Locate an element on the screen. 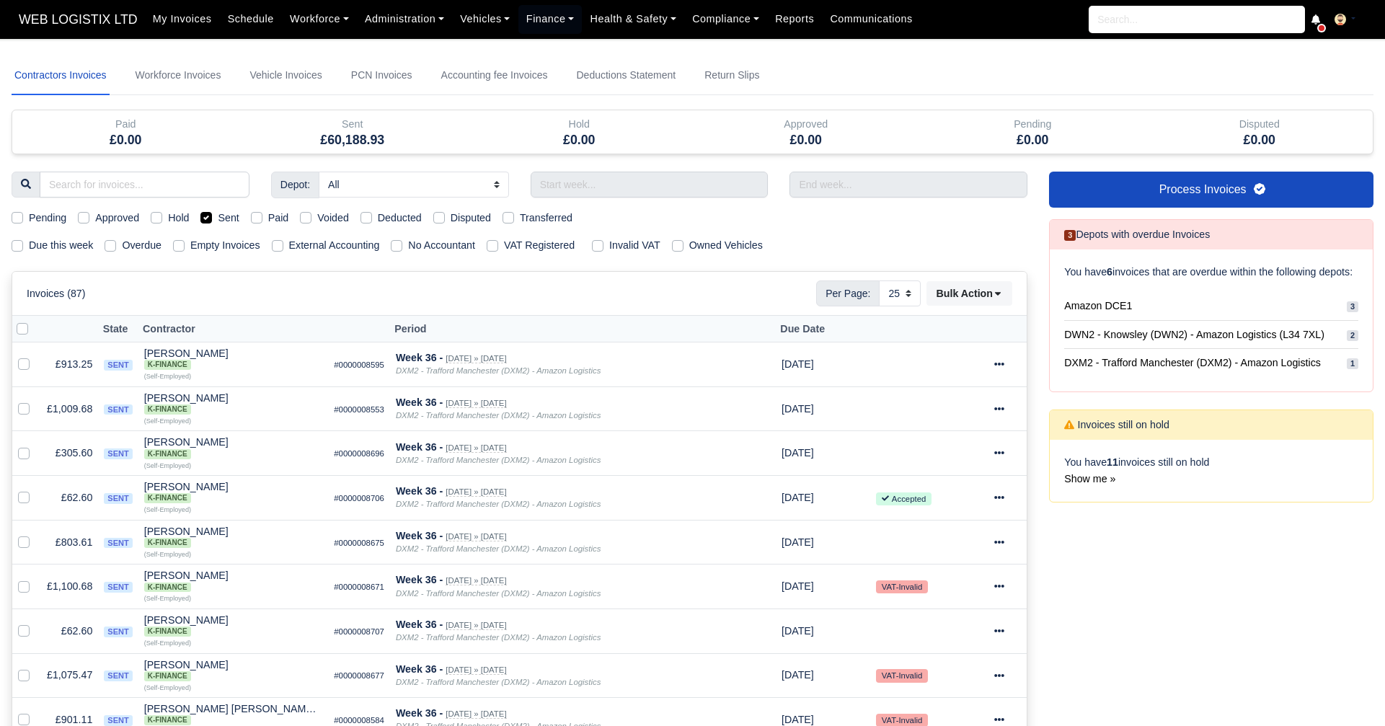 This screenshot has width=1385, height=726. a: Administration is located at coordinates (404, 19).